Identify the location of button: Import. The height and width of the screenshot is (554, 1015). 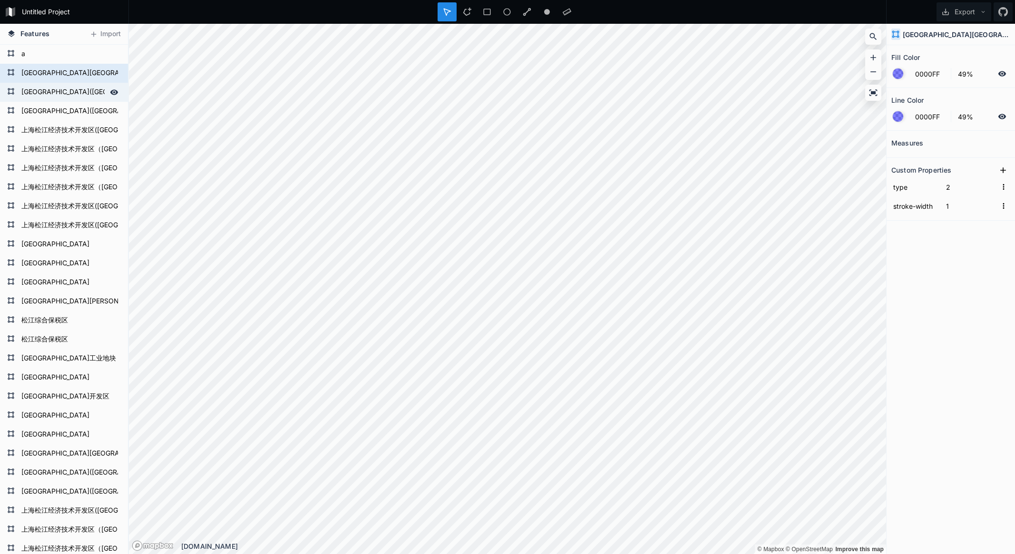
(105, 34).